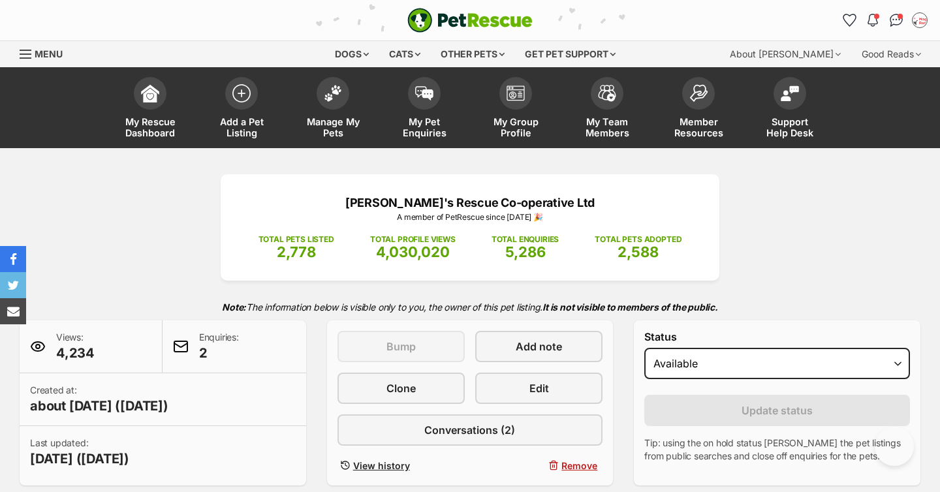  Describe the element at coordinates (470, 430) in the screenshot. I see `a: Conversations (2)` at that location.